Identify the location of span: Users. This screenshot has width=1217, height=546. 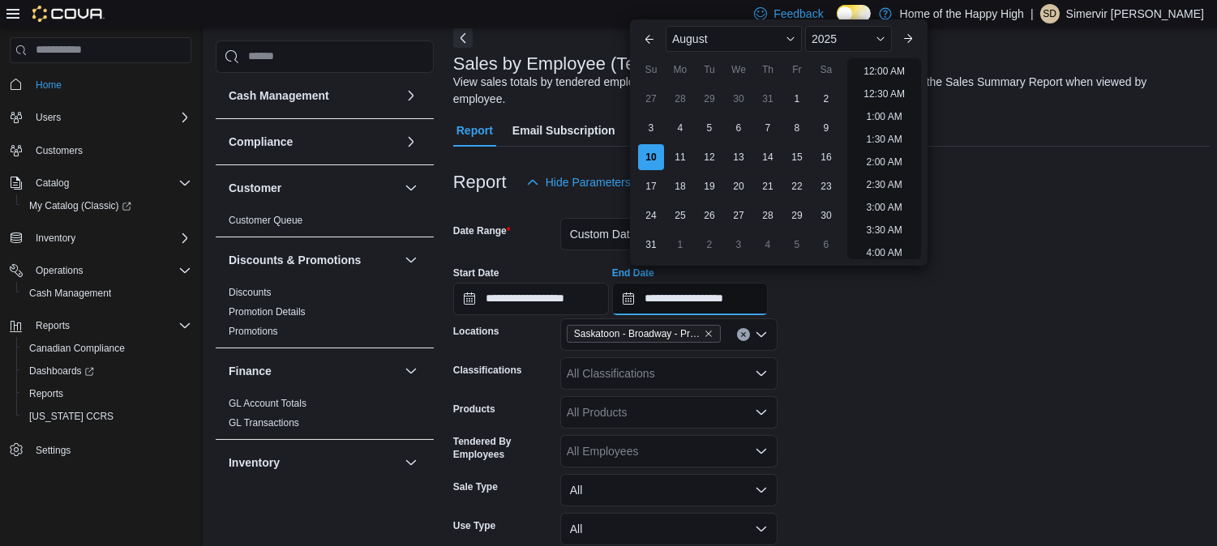
(48, 118).